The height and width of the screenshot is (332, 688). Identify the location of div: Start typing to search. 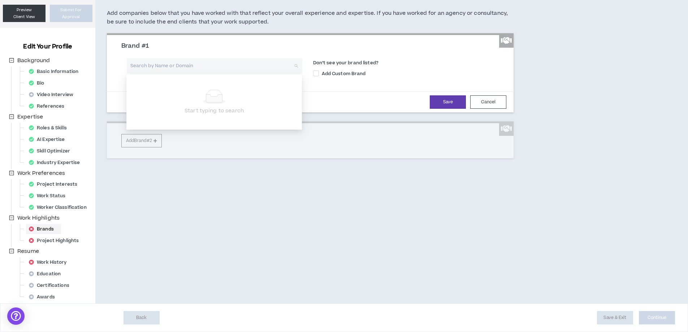
(214, 111).